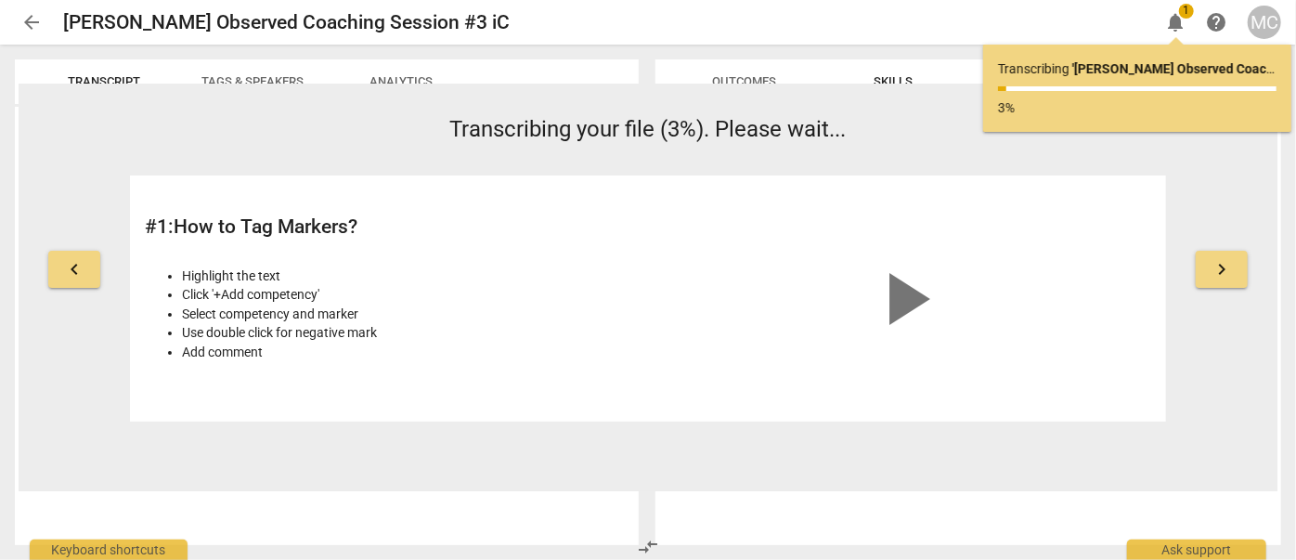 The width and height of the screenshot is (1296, 560). Describe the element at coordinates (1264, 22) in the screenshot. I see `div: MC` at that location.